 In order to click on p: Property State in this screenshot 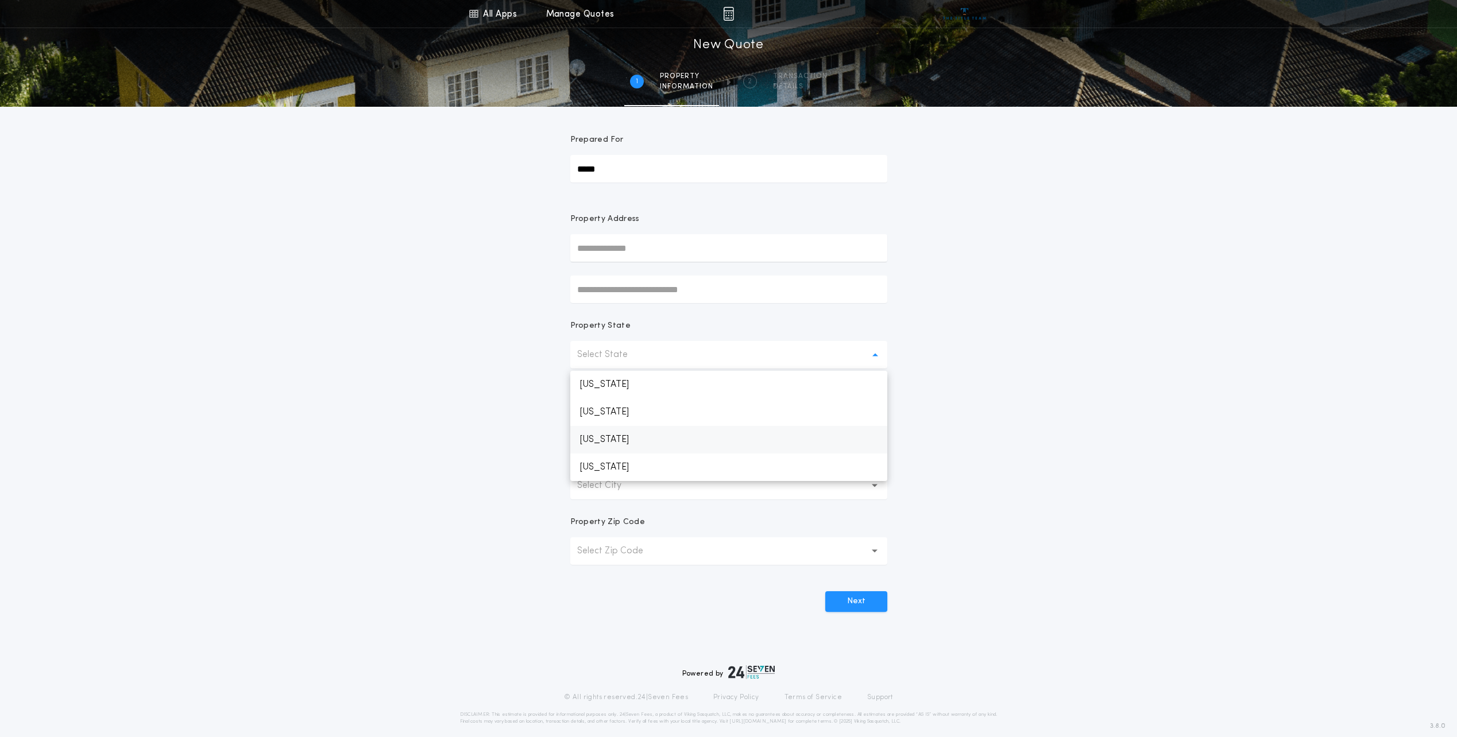, I will do `click(600, 326)`.